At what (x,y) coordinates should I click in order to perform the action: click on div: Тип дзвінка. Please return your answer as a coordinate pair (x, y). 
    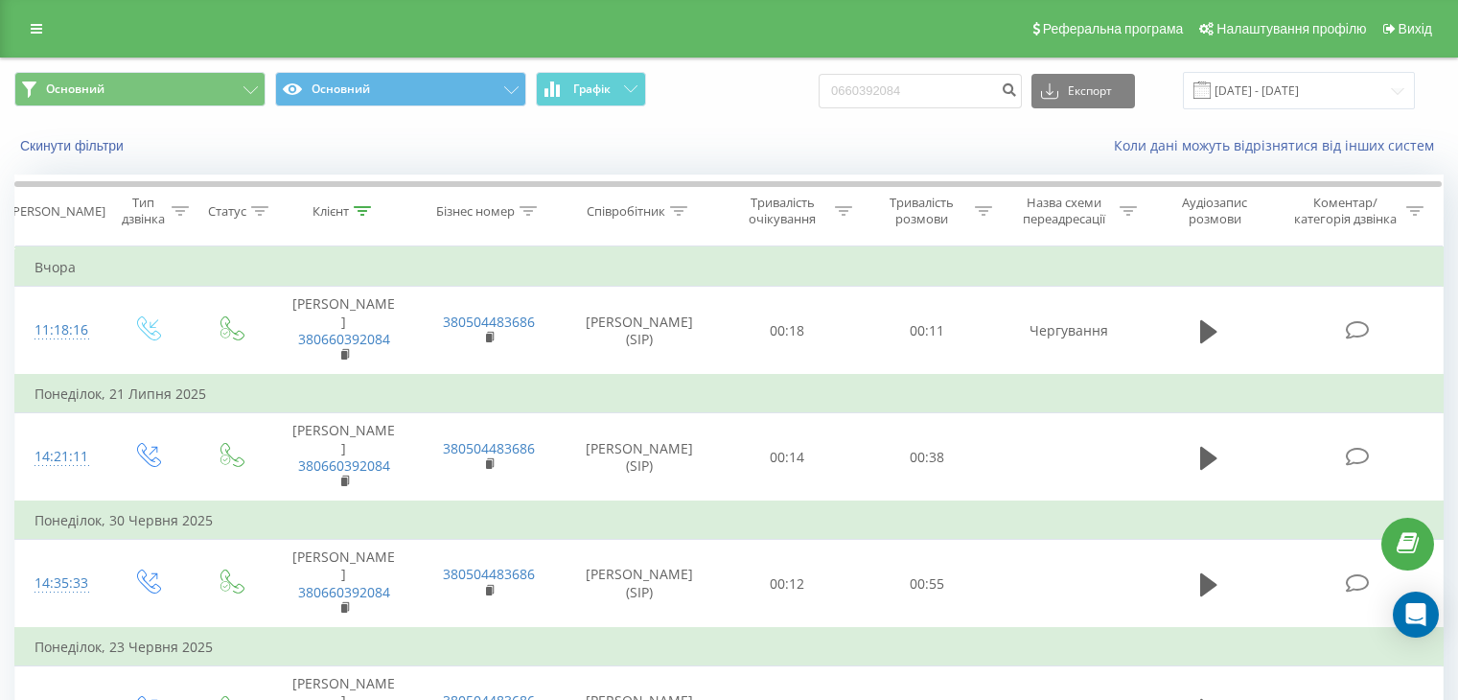
    Looking at the image, I should click on (143, 211).